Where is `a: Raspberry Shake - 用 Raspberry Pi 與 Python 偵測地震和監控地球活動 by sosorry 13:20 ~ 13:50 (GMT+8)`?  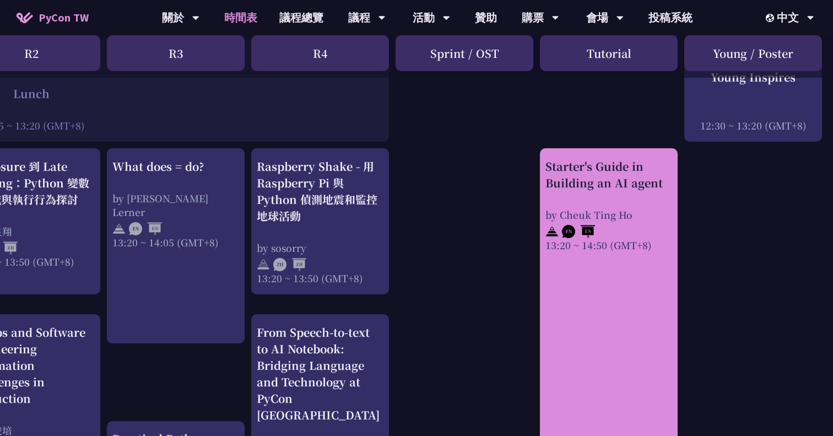 a: Raspberry Shake - 用 Raspberry Pi 與 Python 偵測地震和監控地球活動 by sosorry 13:20 ~ 13:50 (GMT+8) is located at coordinates (320, 221).